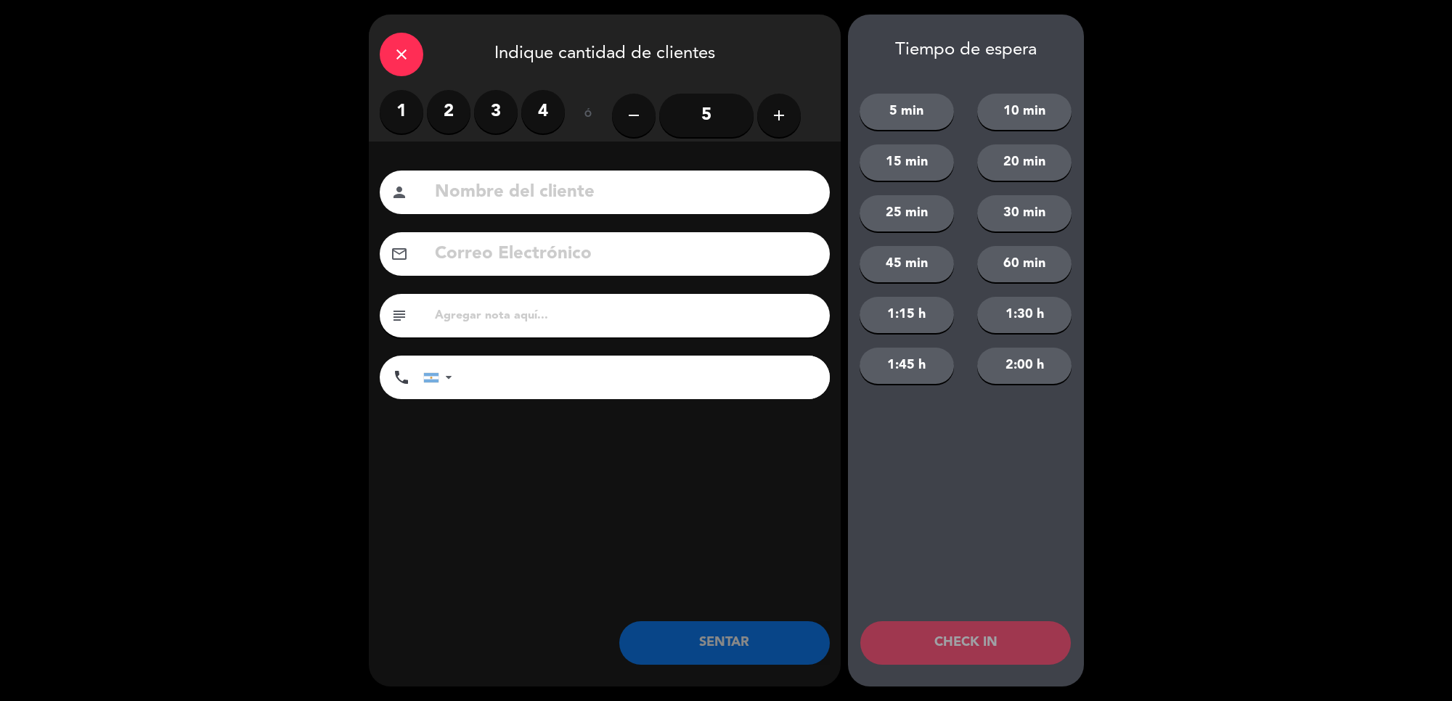  I want to click on button: 5 min, so click(907, 112).